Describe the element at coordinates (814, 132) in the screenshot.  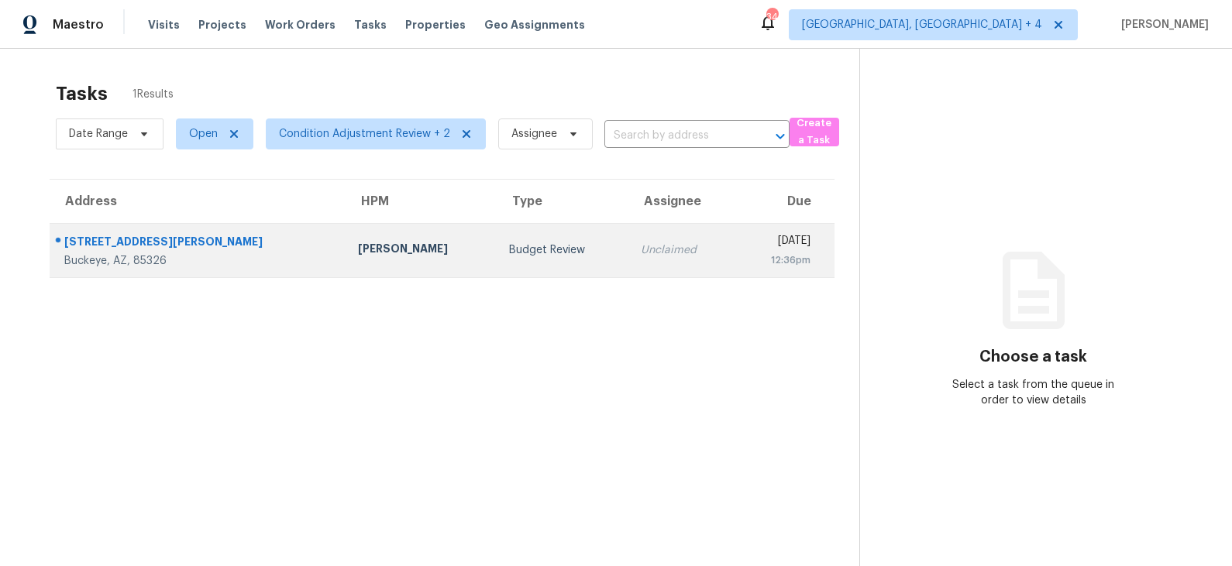
I see `button: Create a Task` at that location.